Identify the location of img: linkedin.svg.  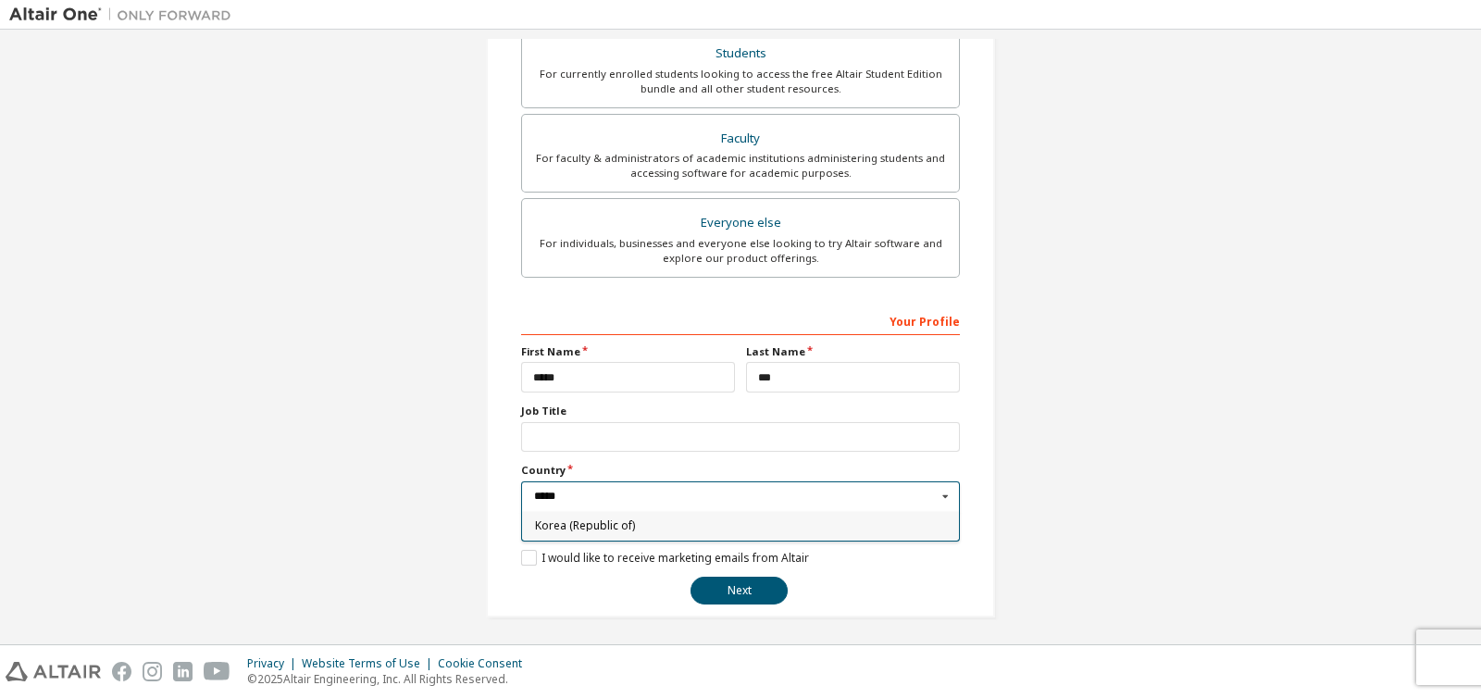
(182, 671).